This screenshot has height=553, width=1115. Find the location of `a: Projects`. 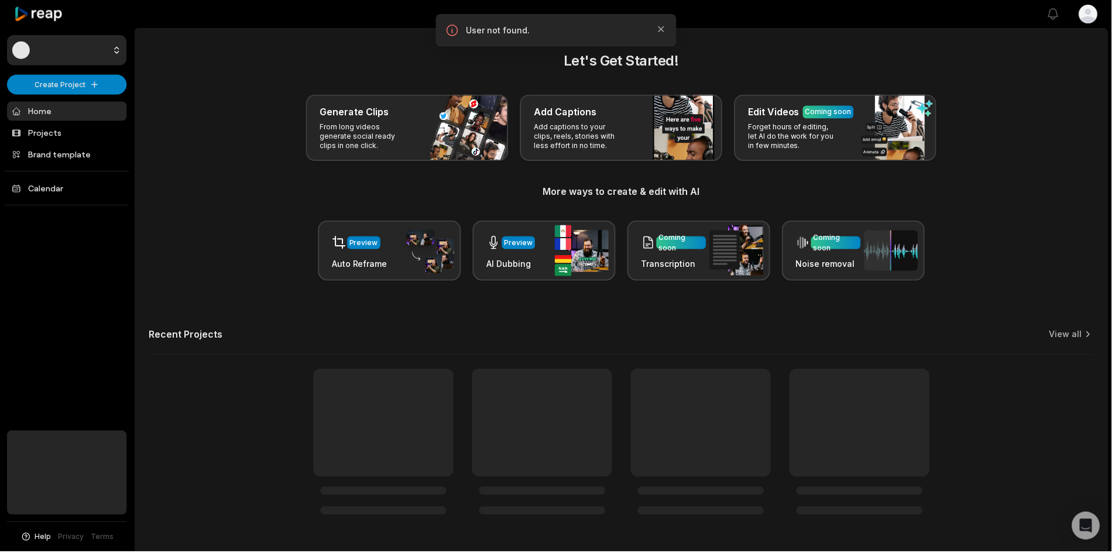

a: Projects is located at coordinates (67, 133).